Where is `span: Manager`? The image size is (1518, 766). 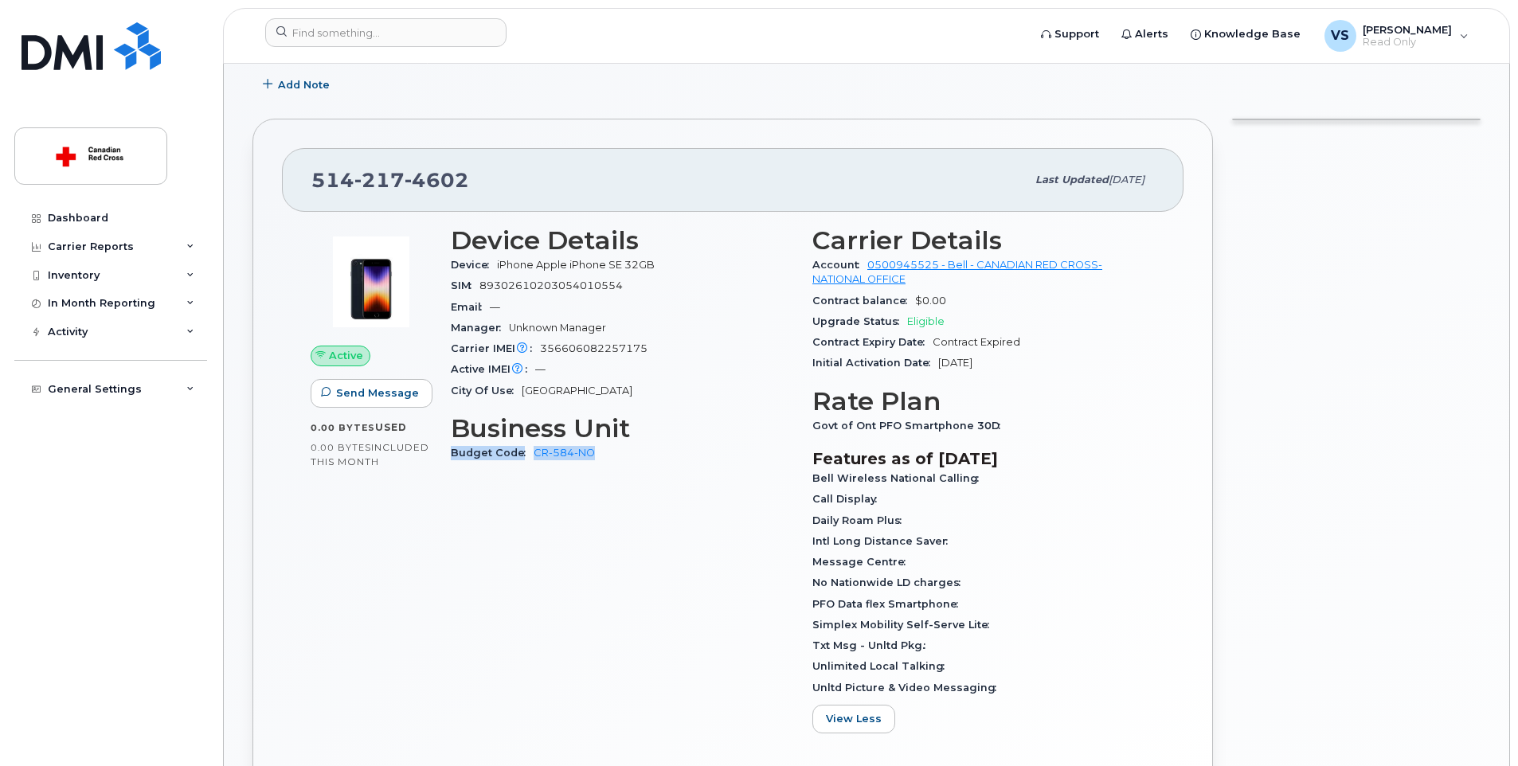
span: Manager is located at coordinates (480, 327).